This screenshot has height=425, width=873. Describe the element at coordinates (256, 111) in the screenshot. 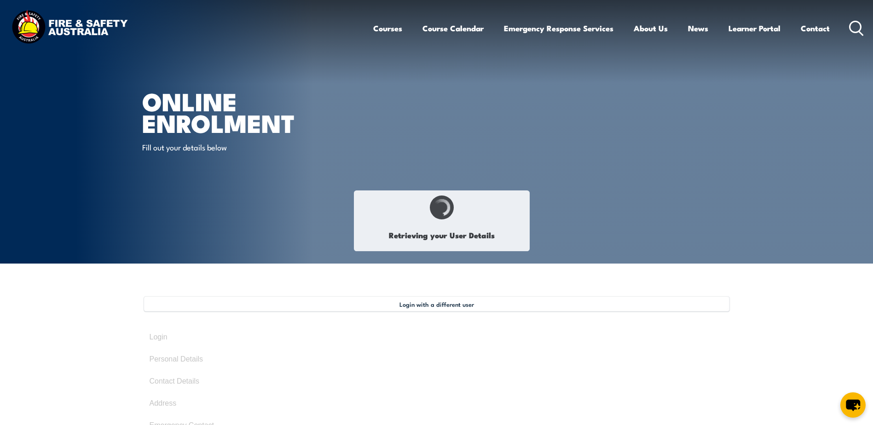

I see `h1: Online Enrolment` at that location.